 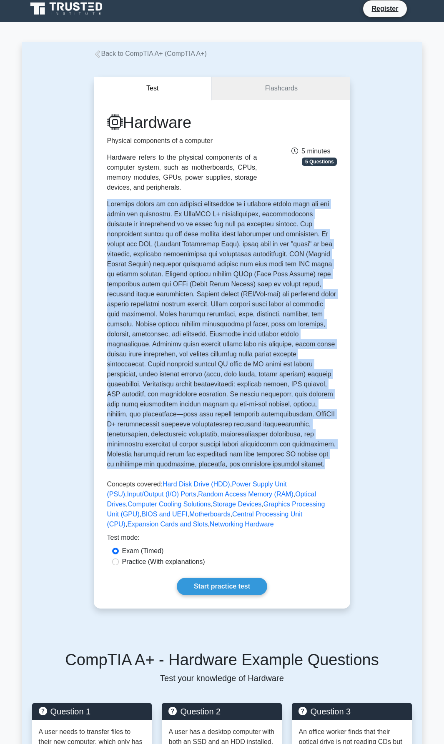 What do you see at coordinates (92, 711) in the screenshot?
I see `h5: Question 1` at bounding box center [92, 711].